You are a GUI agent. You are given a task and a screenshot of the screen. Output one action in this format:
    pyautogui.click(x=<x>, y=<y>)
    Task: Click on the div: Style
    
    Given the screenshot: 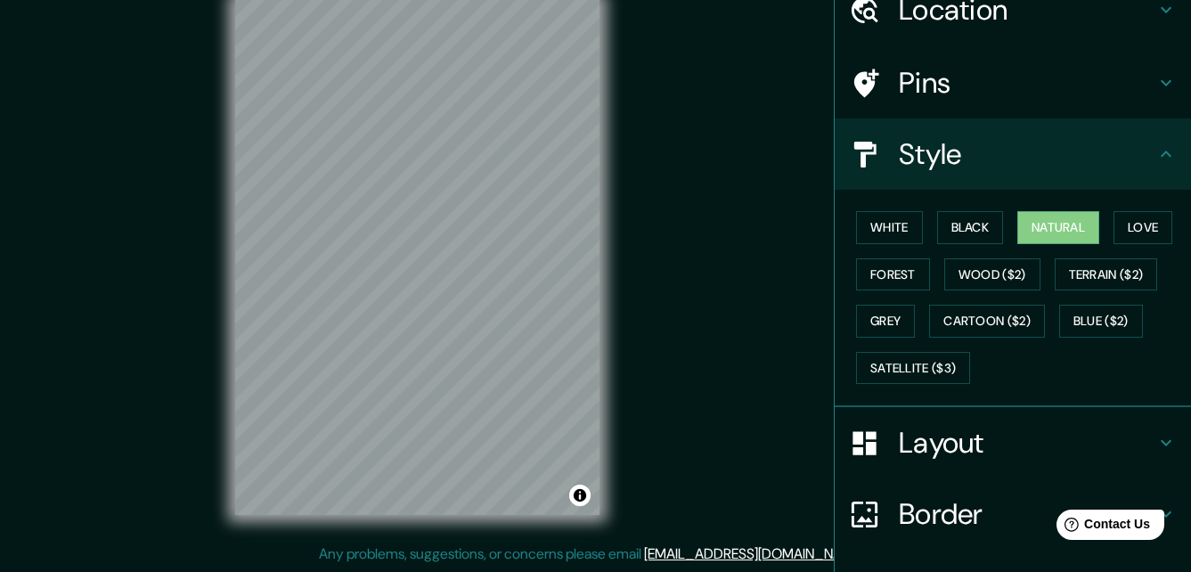 What is the action you would take?
    pyautogui.click(x=1013, y=154)
    